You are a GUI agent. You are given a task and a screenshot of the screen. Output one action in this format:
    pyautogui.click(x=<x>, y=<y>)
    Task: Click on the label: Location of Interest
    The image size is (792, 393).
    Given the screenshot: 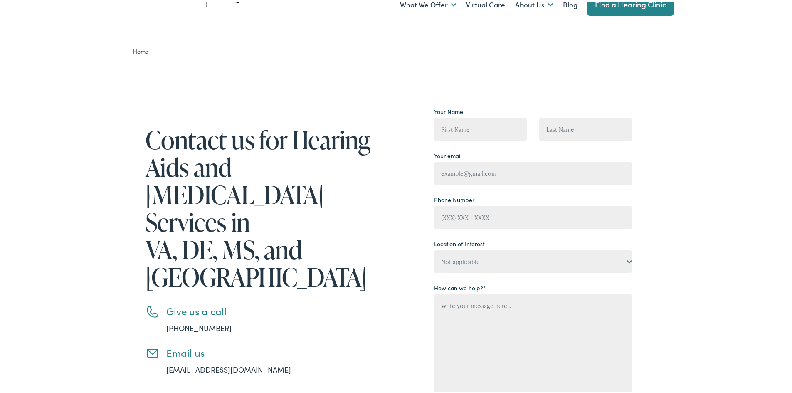 What is the action you would take?
    pyautogui.click(x=459, y=242)
    